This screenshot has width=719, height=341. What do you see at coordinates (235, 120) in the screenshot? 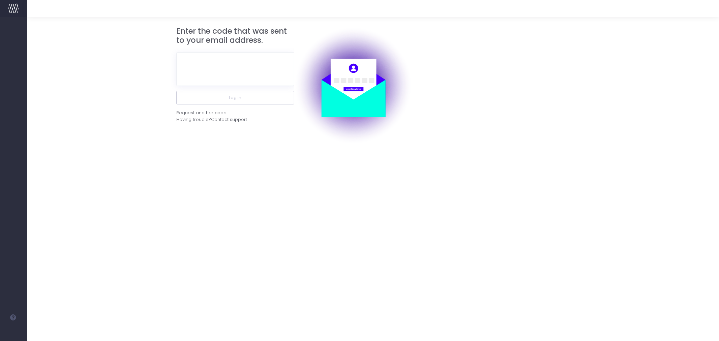
I see `div: Having trouble?` at bounding box center [235, 120].